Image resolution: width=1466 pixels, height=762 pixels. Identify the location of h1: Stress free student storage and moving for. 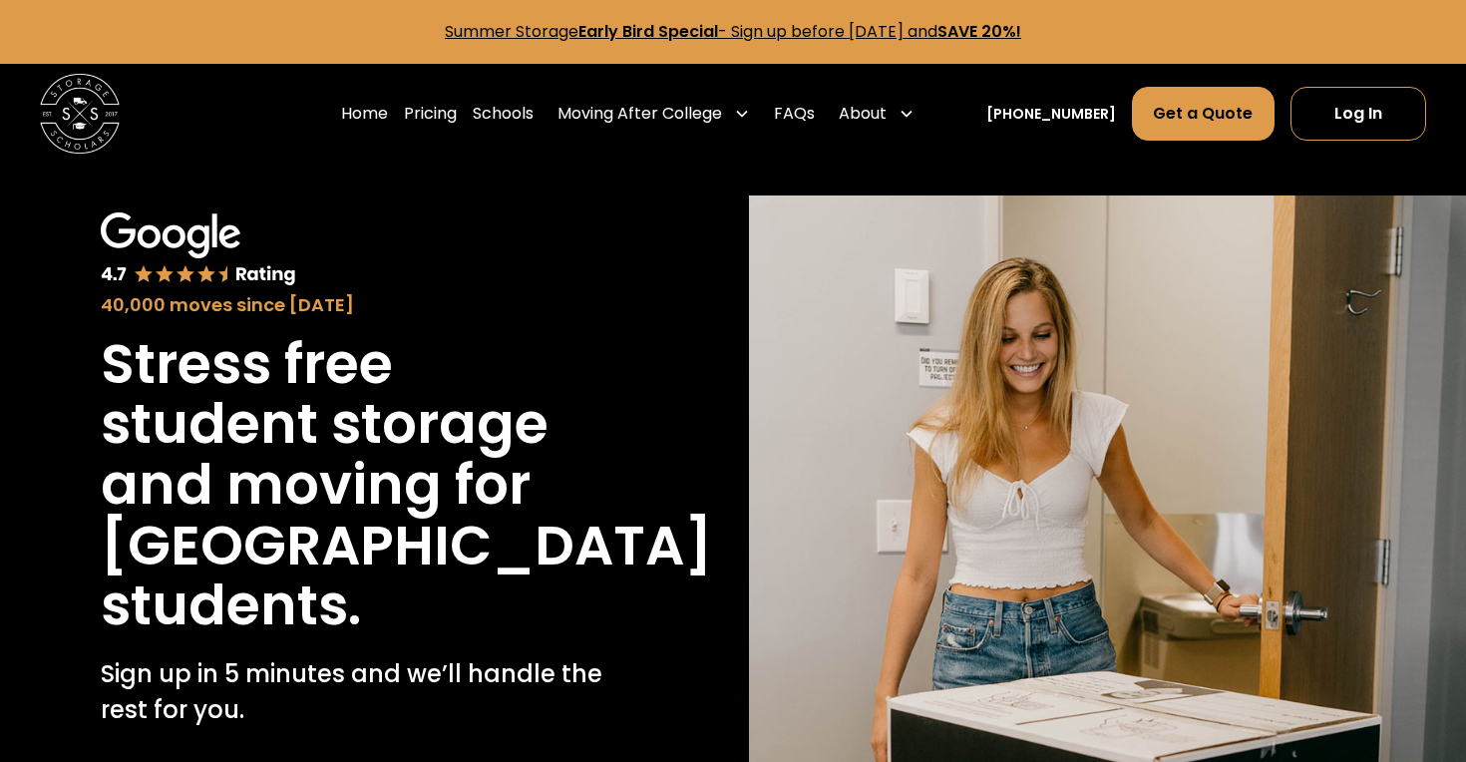
(359, 425).